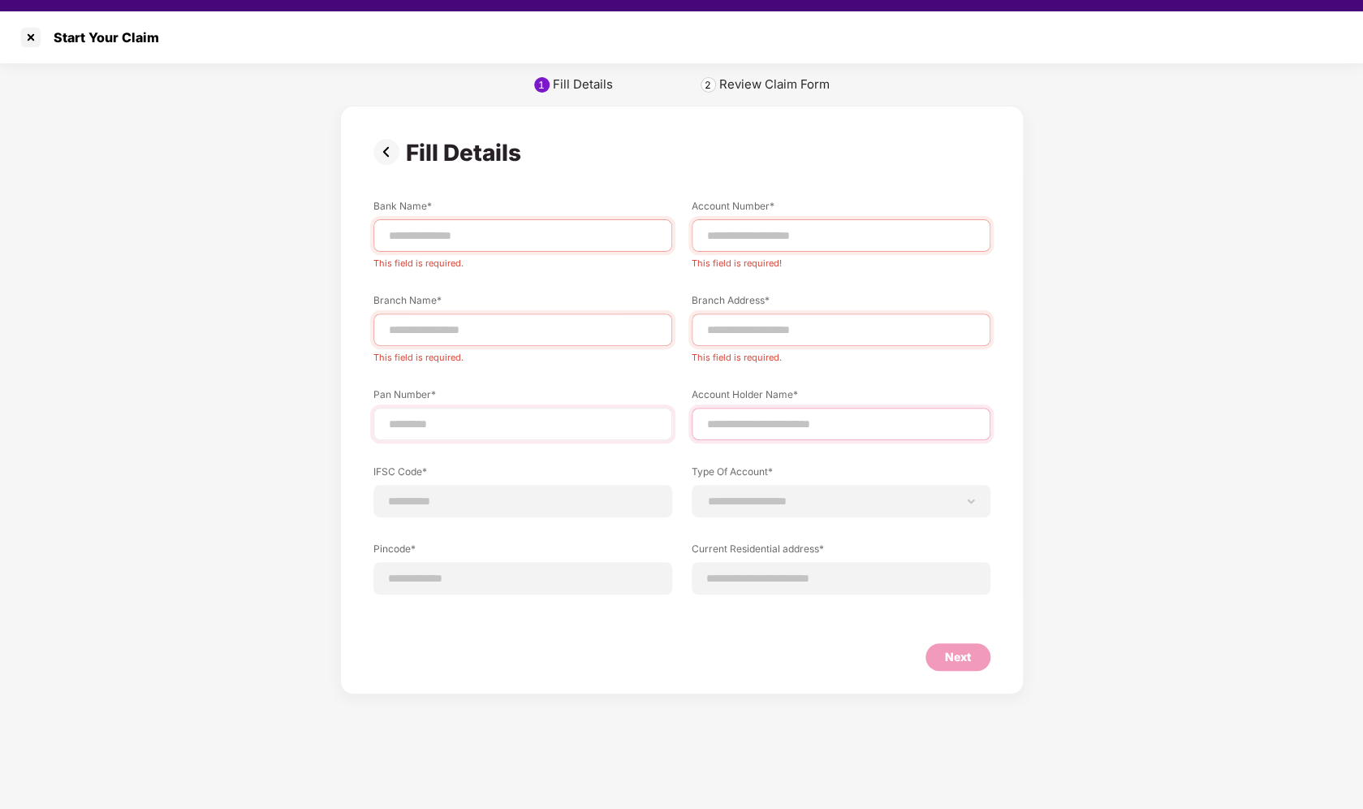 This screenshot has width=1363, height=809. What do you see at coordinates (102, 37) in the screenshot?
I see `div: Start Your Claim` at bounding box center [102, 37].